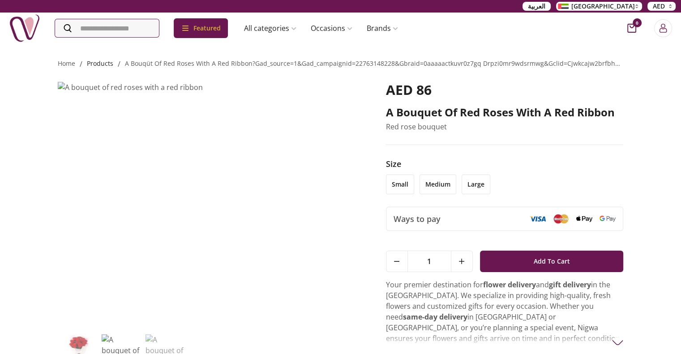 Image resolution: width=681 pixels, height=354 pixels. What do you see at coordinates (331, 28) in the screenshot?
I see `a: Occasions` at bounding box center [331, 28].